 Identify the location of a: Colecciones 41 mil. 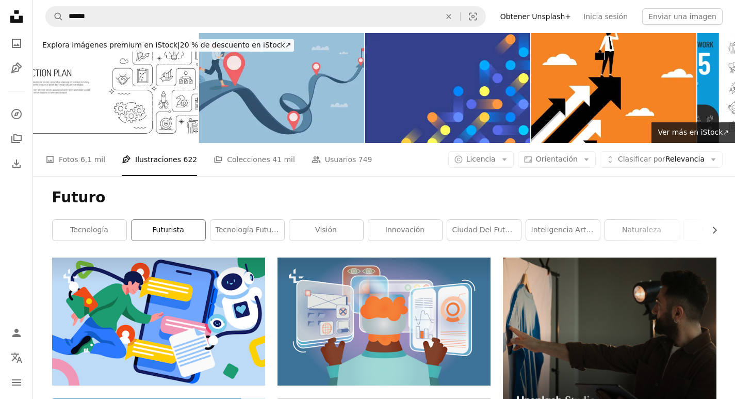
(254, 159).